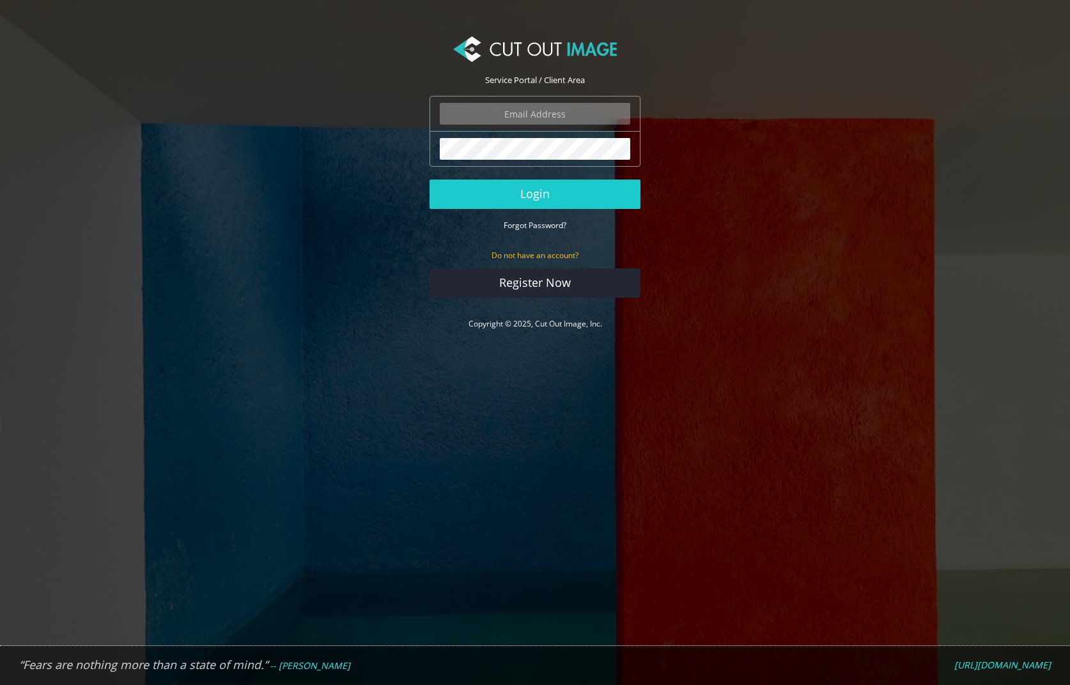  What do you see at coordinates (535, 194) in the screenshot?
I see `button: Login` at bounding box center [535, 194].